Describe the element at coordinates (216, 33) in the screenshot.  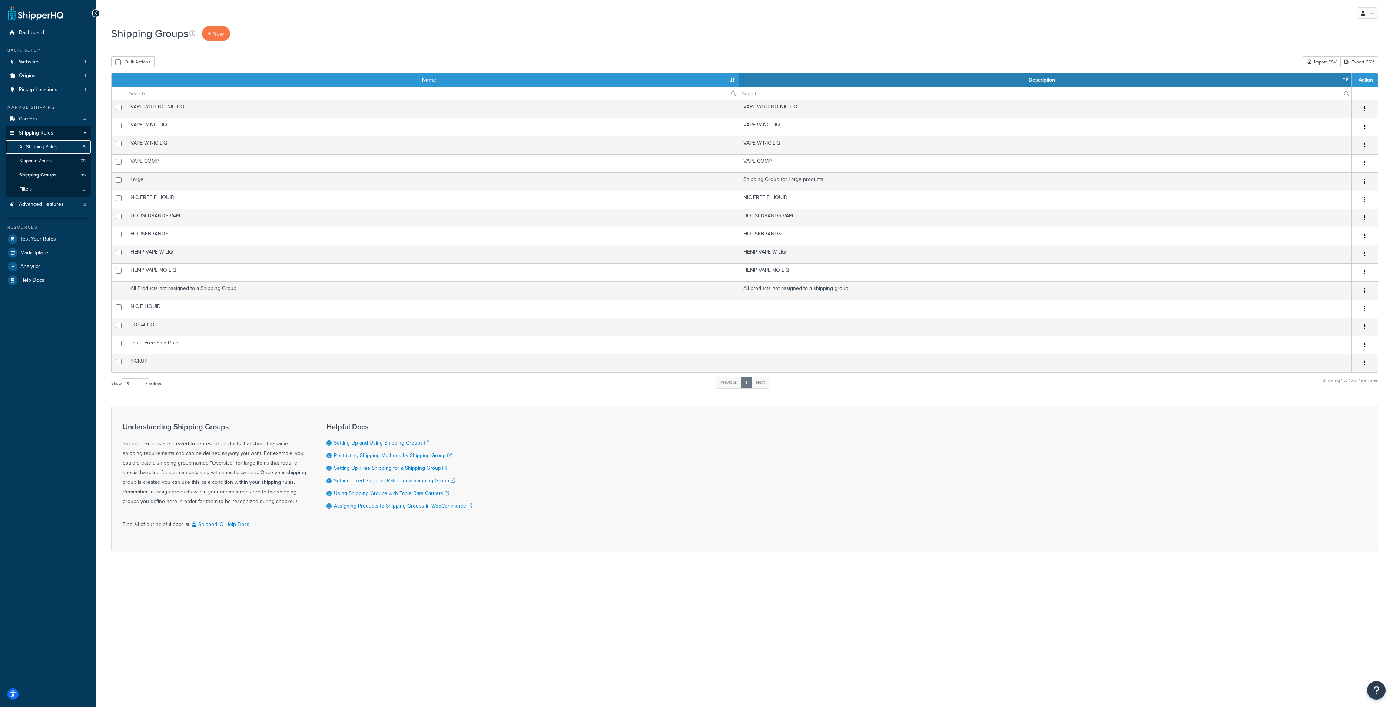
I see `a: + New` at that location.